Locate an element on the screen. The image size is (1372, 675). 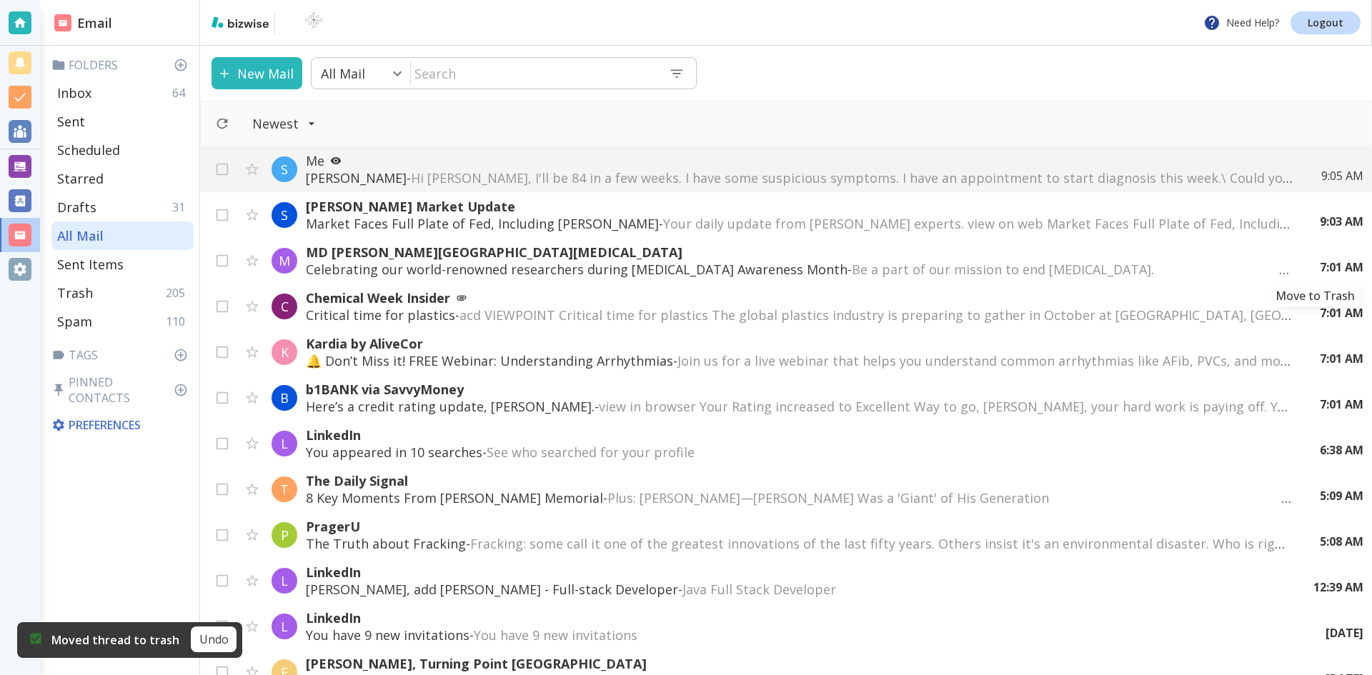
a: Logout is located at coordinates (1325, 23).